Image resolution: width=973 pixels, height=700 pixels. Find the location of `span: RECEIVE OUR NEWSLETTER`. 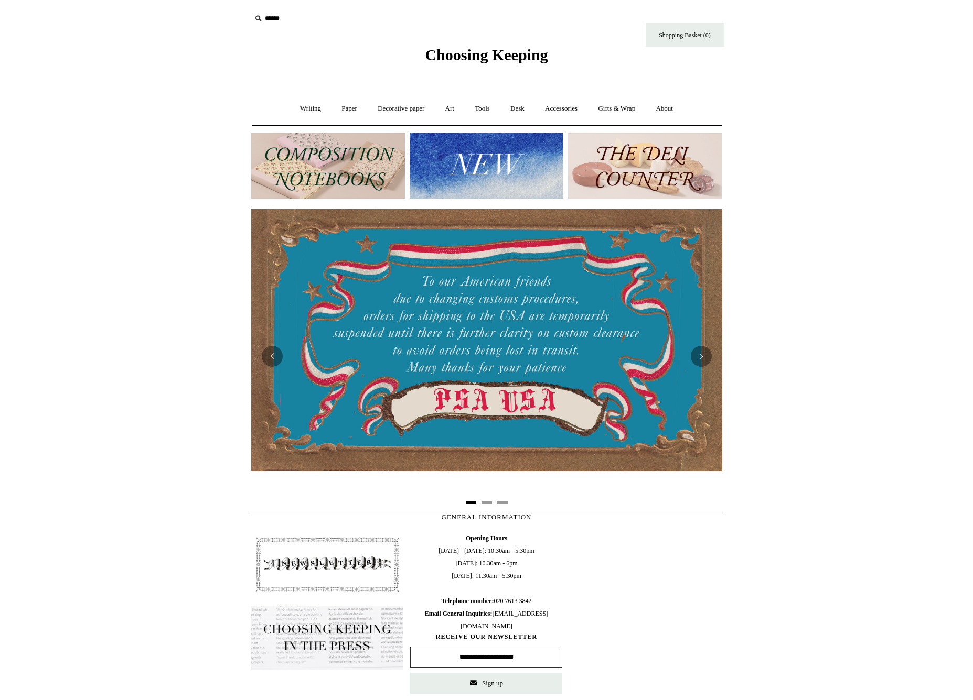

span: RECEIVE OUR NEWSLETTER is located at coordinates (486, 637).